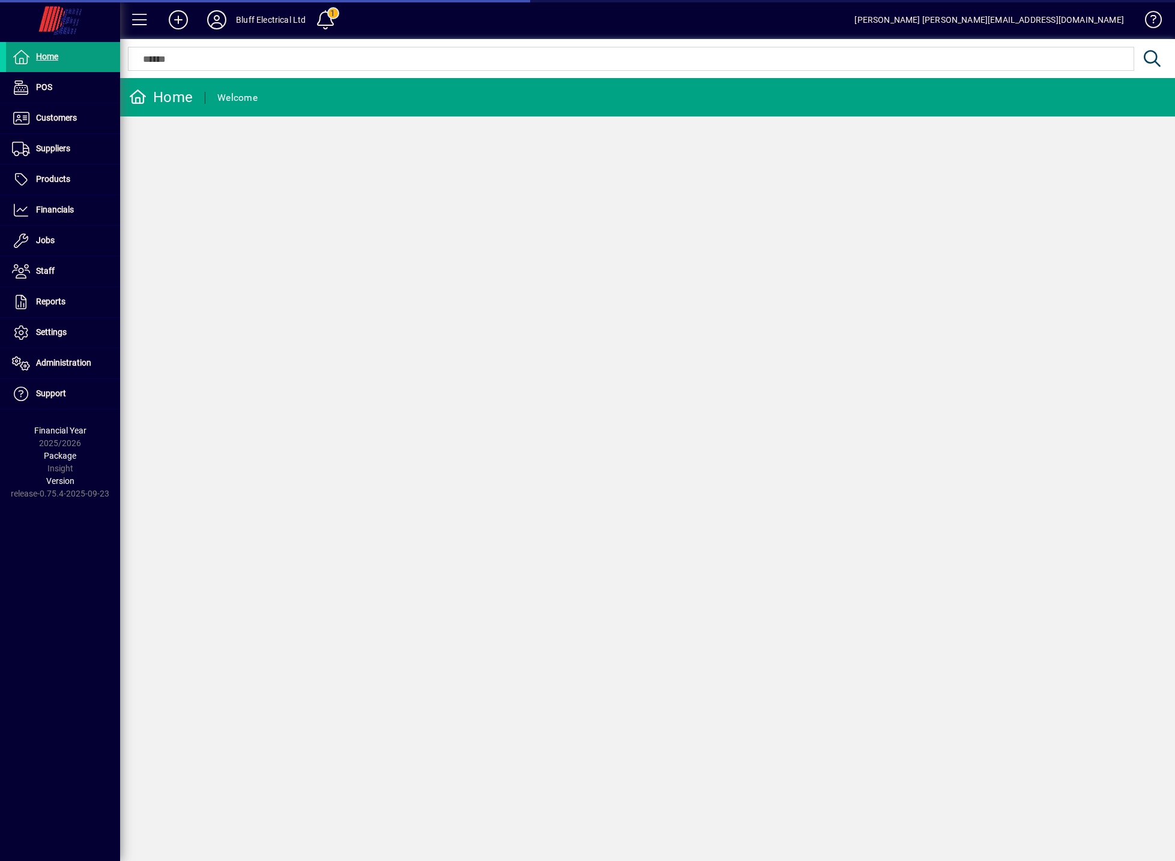 The image size is (1175, 861). What do you see at coordinates (217, 20) in the screenshot?
I see `button: Profile` at bounding box center [217, 20].